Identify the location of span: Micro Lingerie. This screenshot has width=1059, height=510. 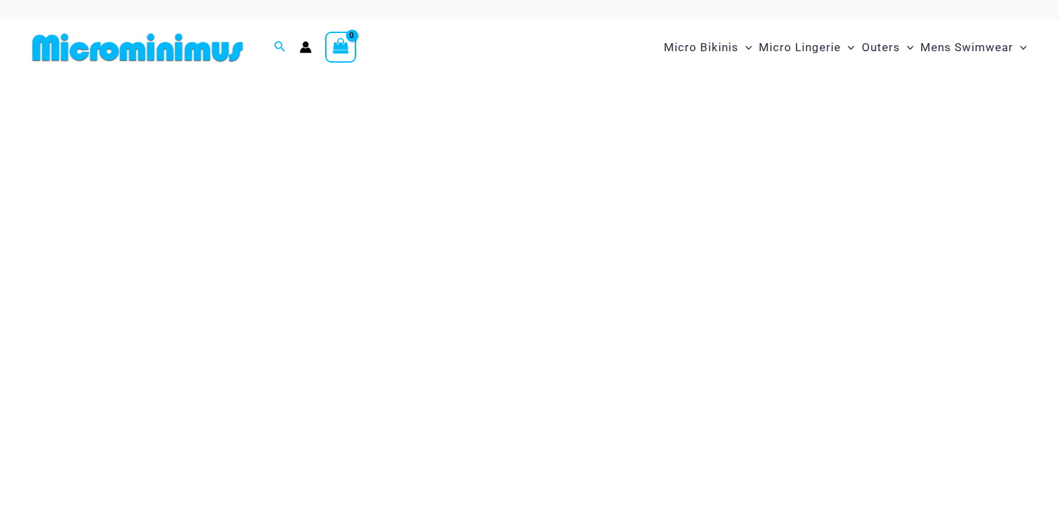
(800, 47).